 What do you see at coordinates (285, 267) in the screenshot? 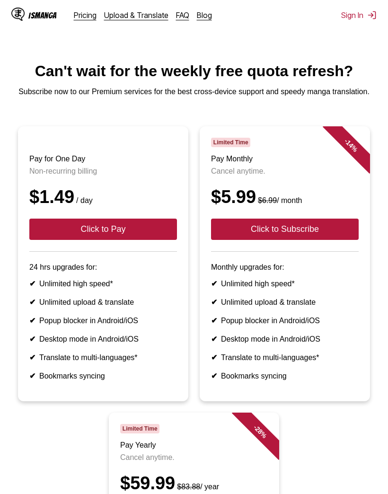
I see `p: Monthly upgrades for:` at bounding box center [285, 267].